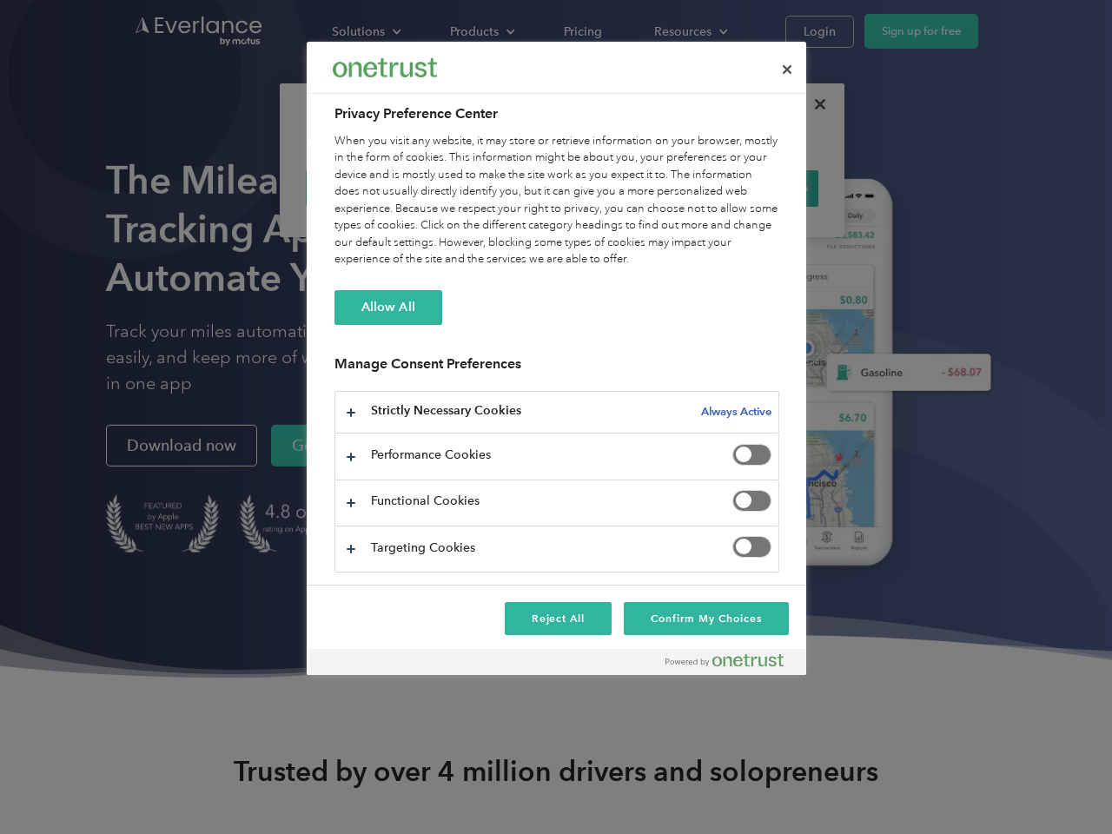 The width and height of the screenshot is (1112, 834). I want to click on h2: Privacy Preference Center, so click(557, 114).